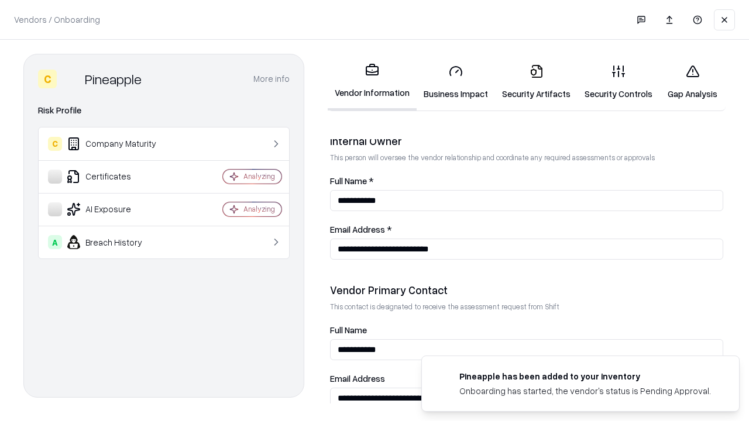 This screenshot has height=421, width=749. Describe the element at coordinates (693, 82) in the screenshot. I see `a: Gap Analysis` at that location.